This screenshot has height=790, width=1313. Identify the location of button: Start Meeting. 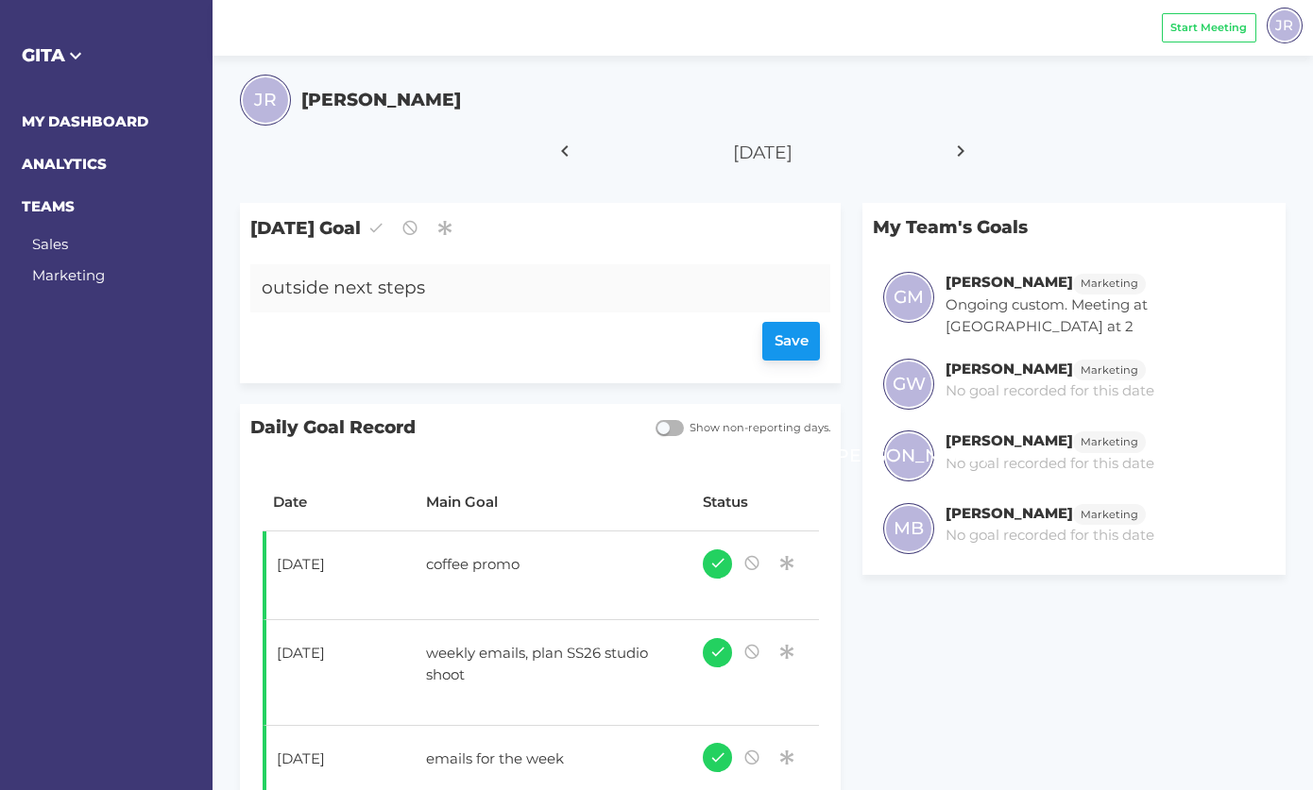
(1209, 27).